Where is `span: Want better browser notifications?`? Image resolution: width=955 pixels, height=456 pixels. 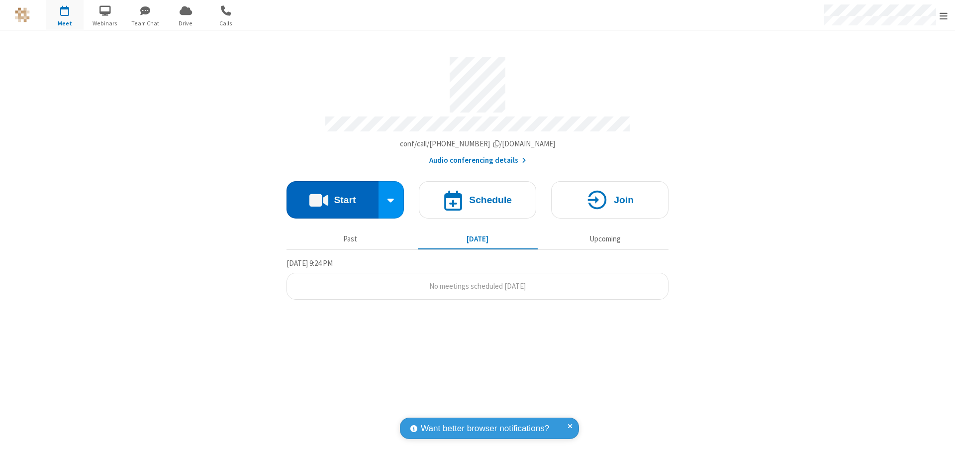 span: Want better browser notifications? is located at coordinates (485, 428).